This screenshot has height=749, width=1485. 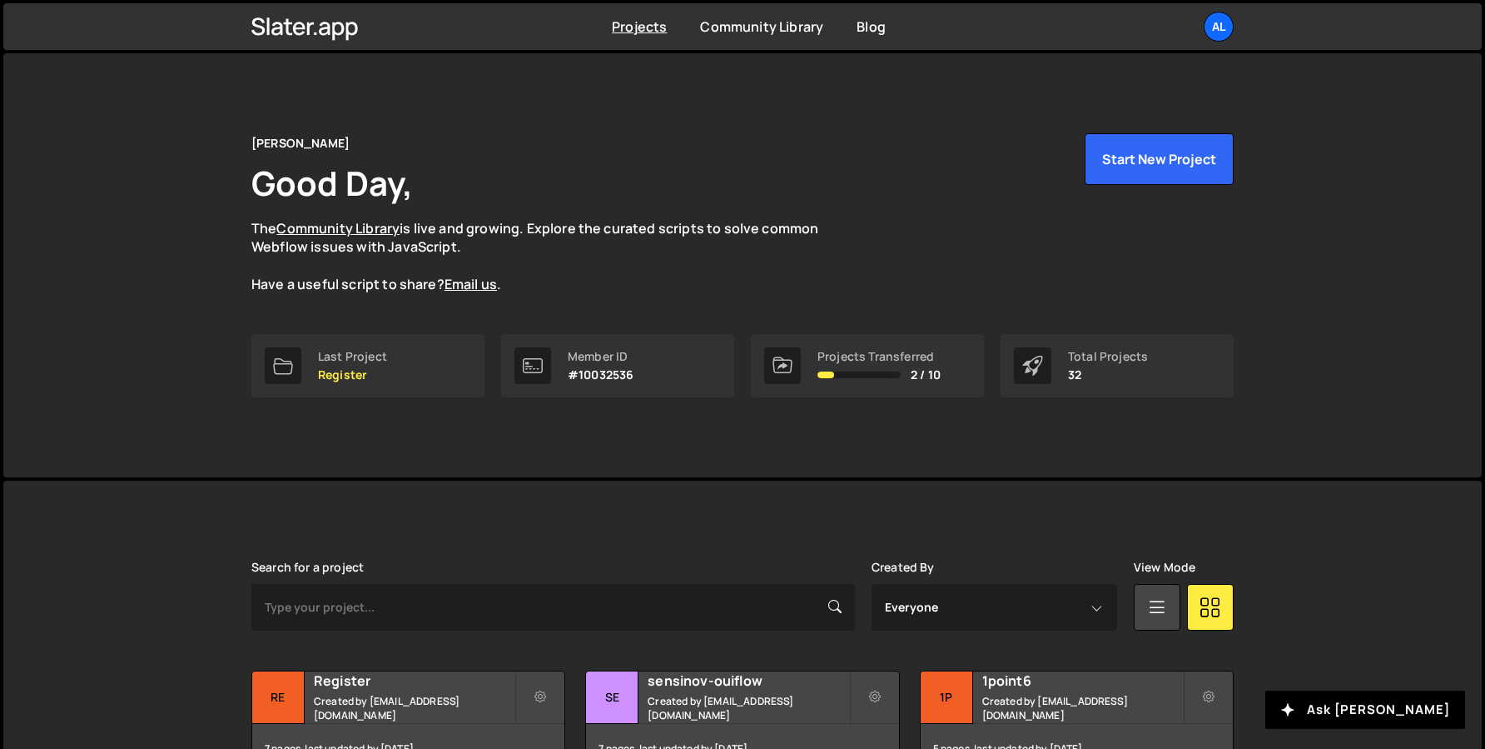 What do you see at coordinates (903, 567) in the screenshot?
I see `label: Created By` at bounding box center [903, 567].